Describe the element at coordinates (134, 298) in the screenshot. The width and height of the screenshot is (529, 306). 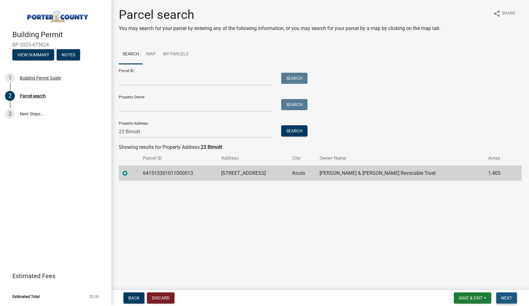
I see `span: Back` at that location.